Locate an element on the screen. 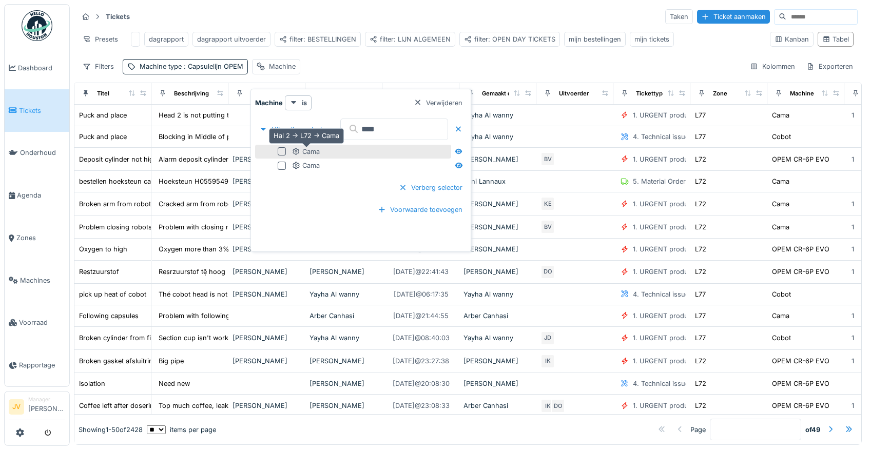 This screenshot has height=450, width=870. img: Badge_color-CXgf-gQk.svg is located at coordinates (37, 26).